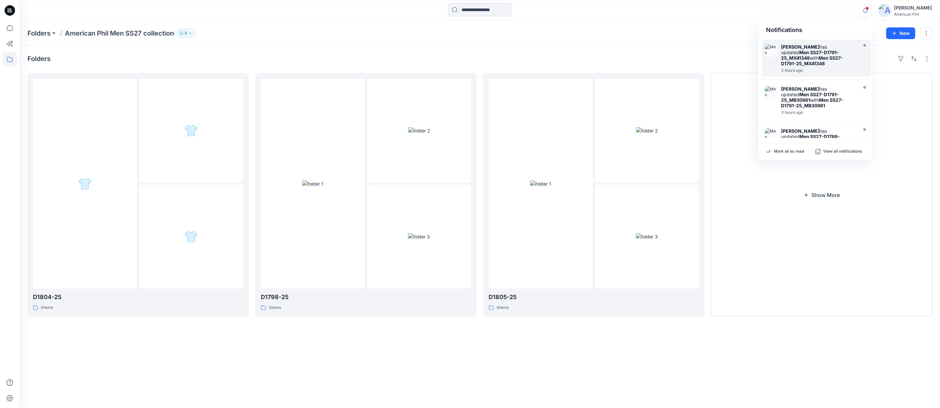  I want to click on button: New, so click(900, 33).